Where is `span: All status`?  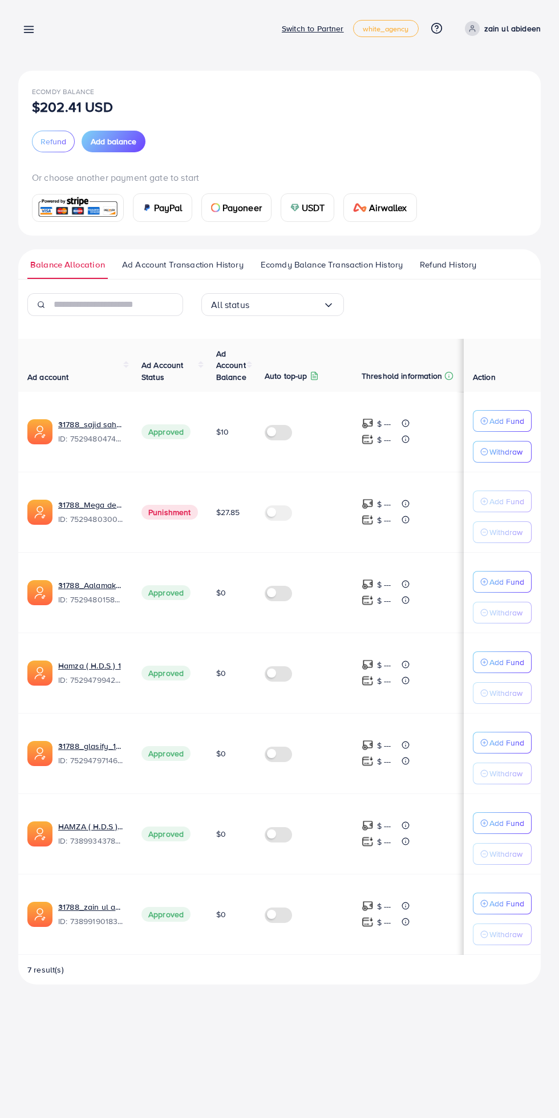
span: All status is located at coordinates (230, 305).